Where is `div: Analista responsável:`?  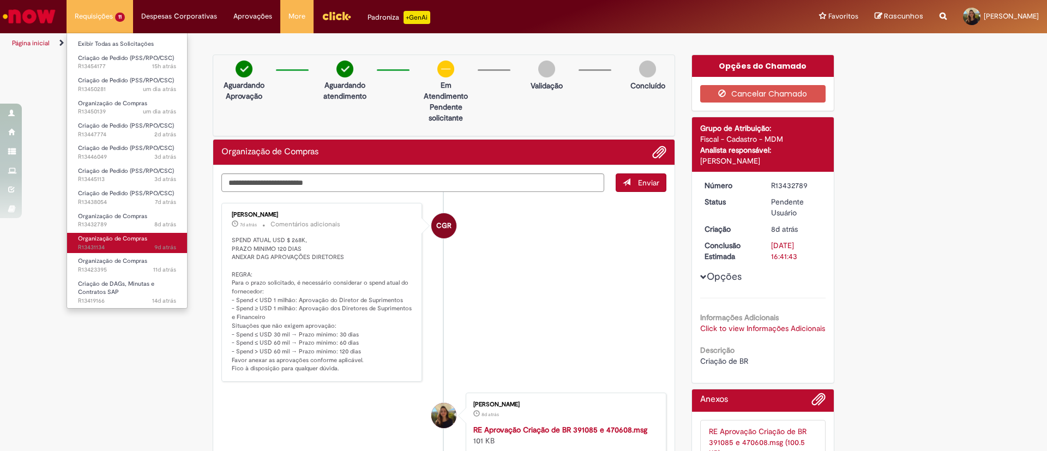
div: Analista responsável: is located at coordinates (763, 150).